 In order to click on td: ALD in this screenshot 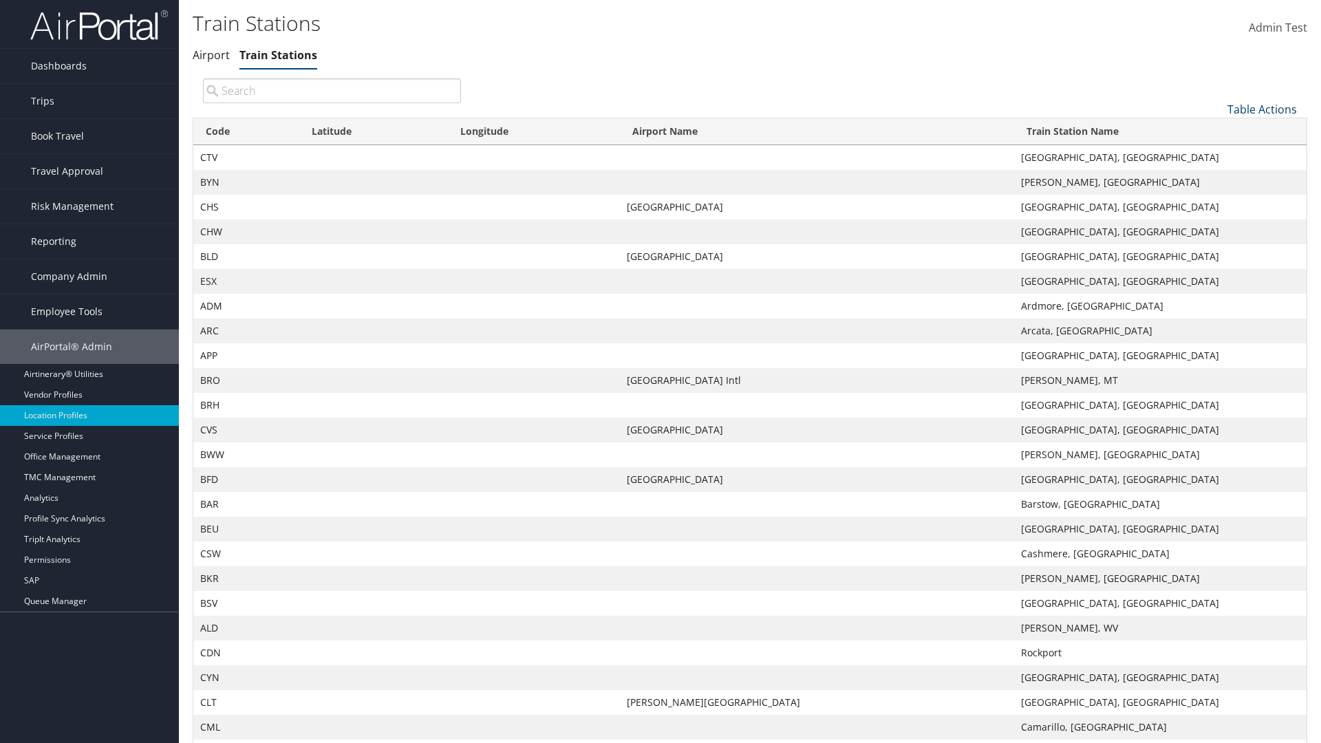, I will do `click(246, 628)`.